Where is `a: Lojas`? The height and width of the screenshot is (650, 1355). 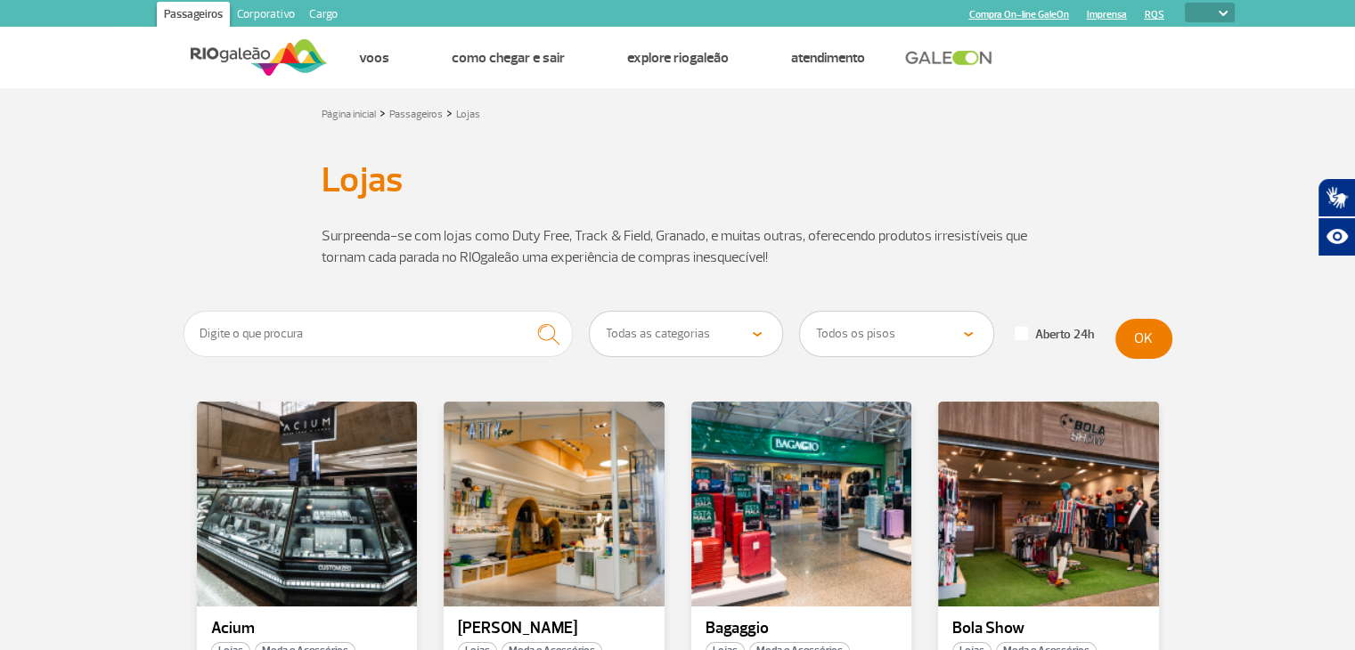 a: Lojas is located at coordinates (468, 114).